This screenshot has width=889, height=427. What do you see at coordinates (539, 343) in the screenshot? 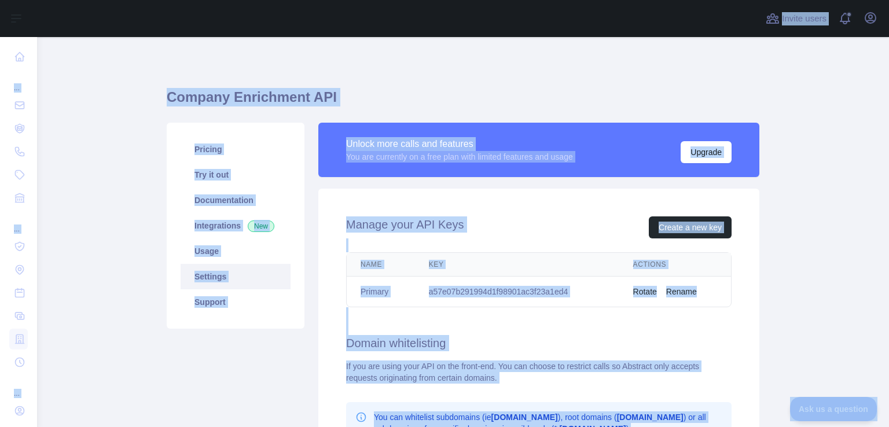
I see `h2: Domain whitelisting` at bounding box center [539, 343].